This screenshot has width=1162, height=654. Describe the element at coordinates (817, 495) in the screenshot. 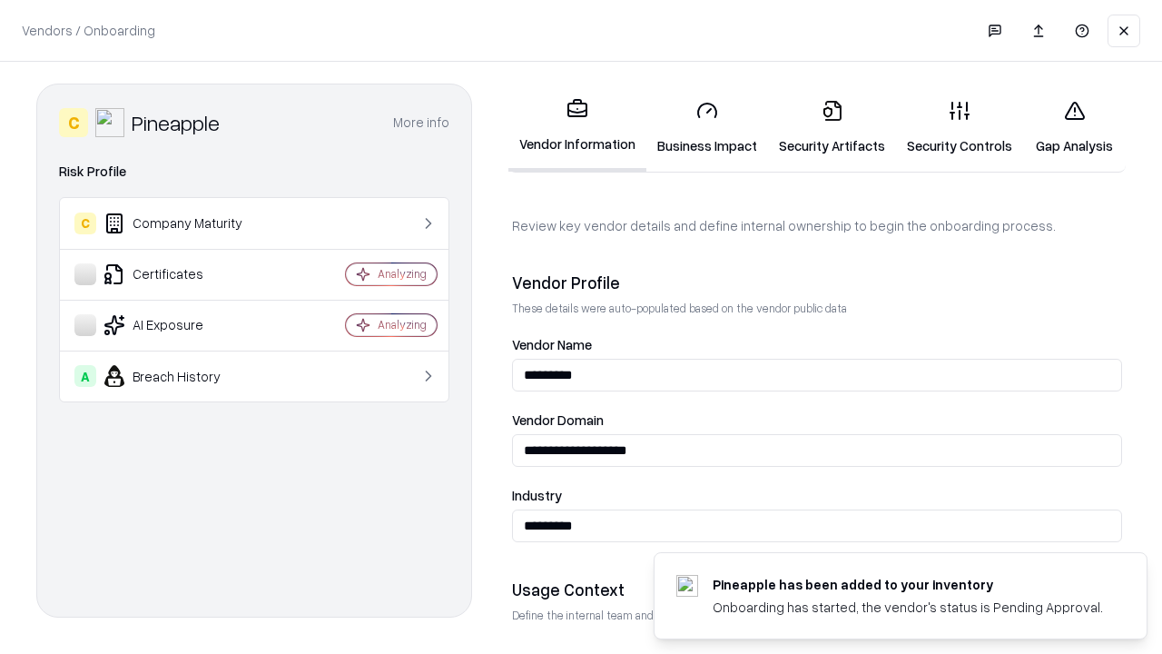

I see `label: Industry` at that location.